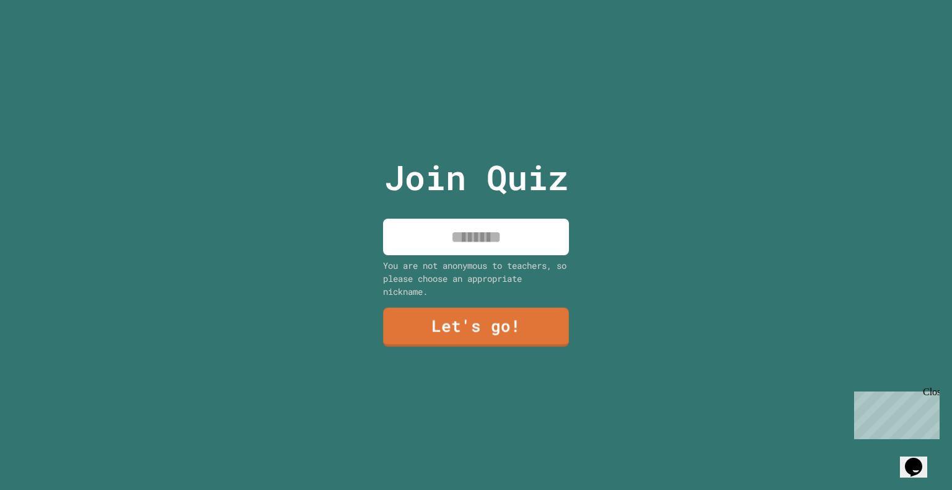 Image resolution: width=952 pixels, height=490 pixels. What do you see at coordinates (45, 42) in the screenshot?
I see `div: Chat with us now!Close` at bounding box center [45, 42].